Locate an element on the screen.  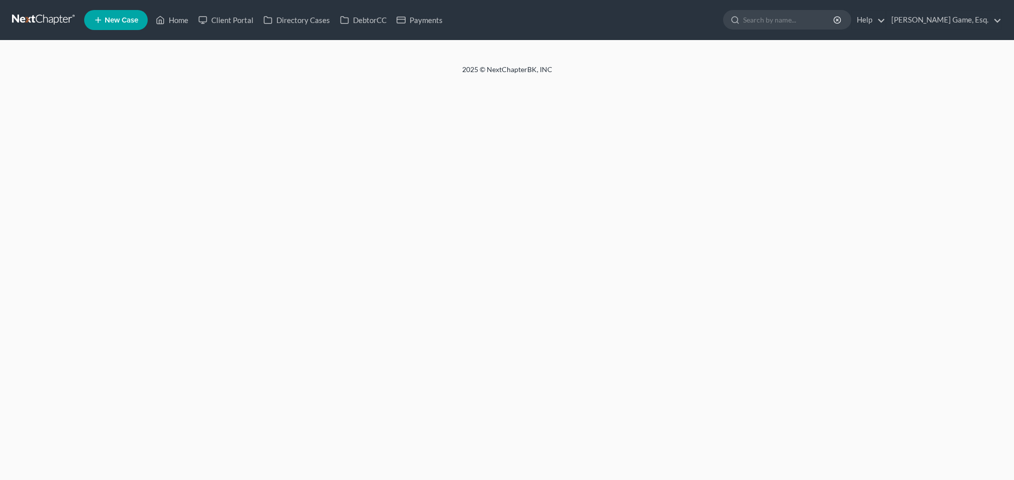
input: Search by name... is located at coordinates (789, 20).